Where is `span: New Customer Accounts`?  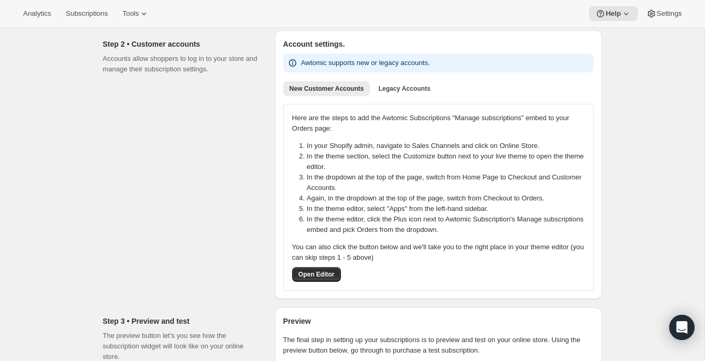 span: New Customer Accounts is located at coordinates (327, 89).